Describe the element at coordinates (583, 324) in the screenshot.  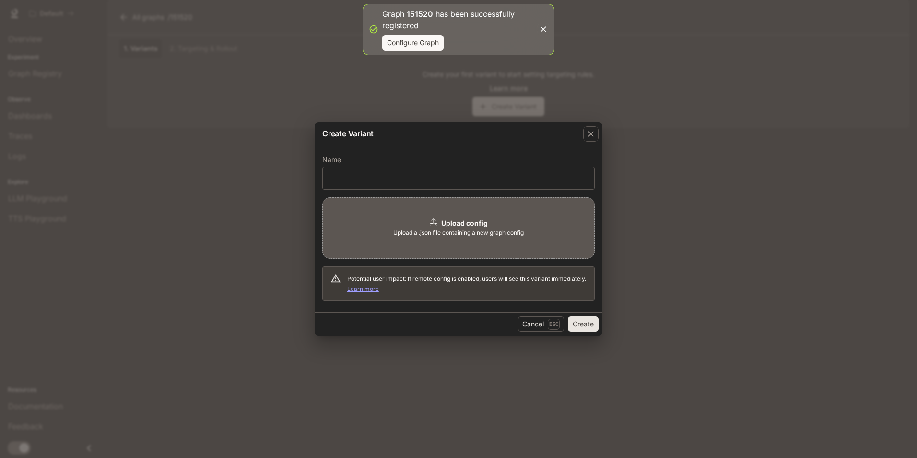
I see `button: Create` at that location.